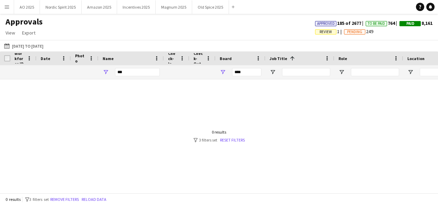 The width and height of the screenshot is (438, 205). Describe the element at coordinates (27, 7) in the screenshot. I see `button: AO 2025` at that location.